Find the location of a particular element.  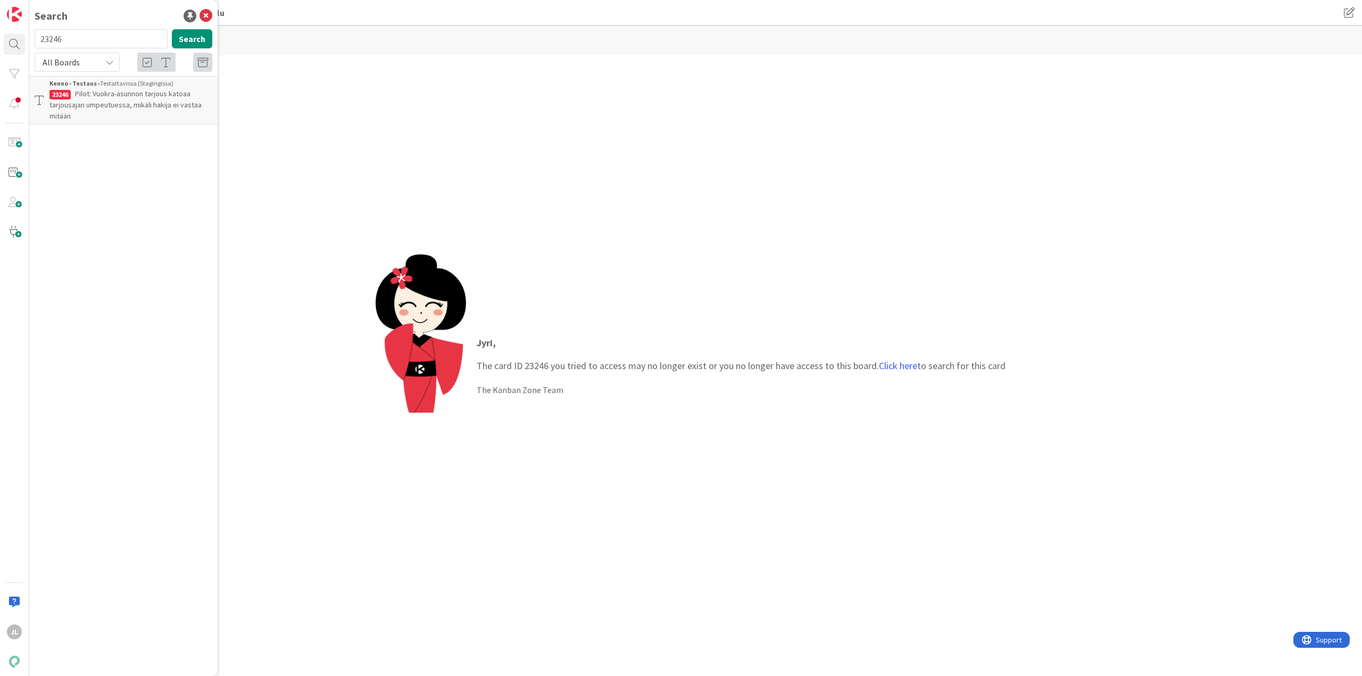

a: Click here is located at coordinates (898, 366).